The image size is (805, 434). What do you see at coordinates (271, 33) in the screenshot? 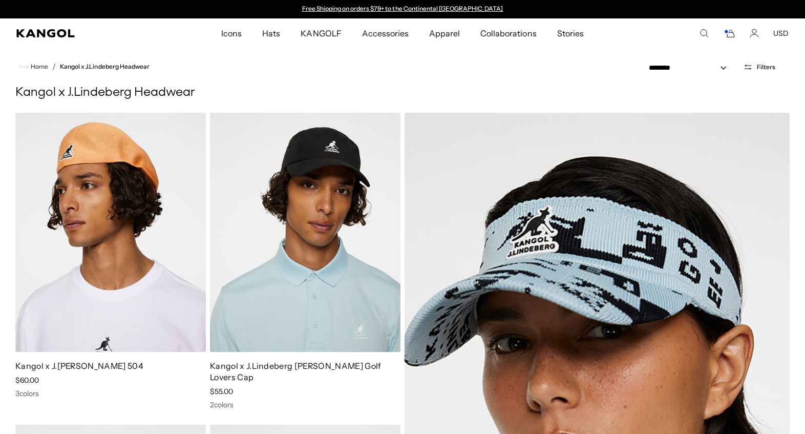
I see `a: Hats` at bounding box center [271, 33].